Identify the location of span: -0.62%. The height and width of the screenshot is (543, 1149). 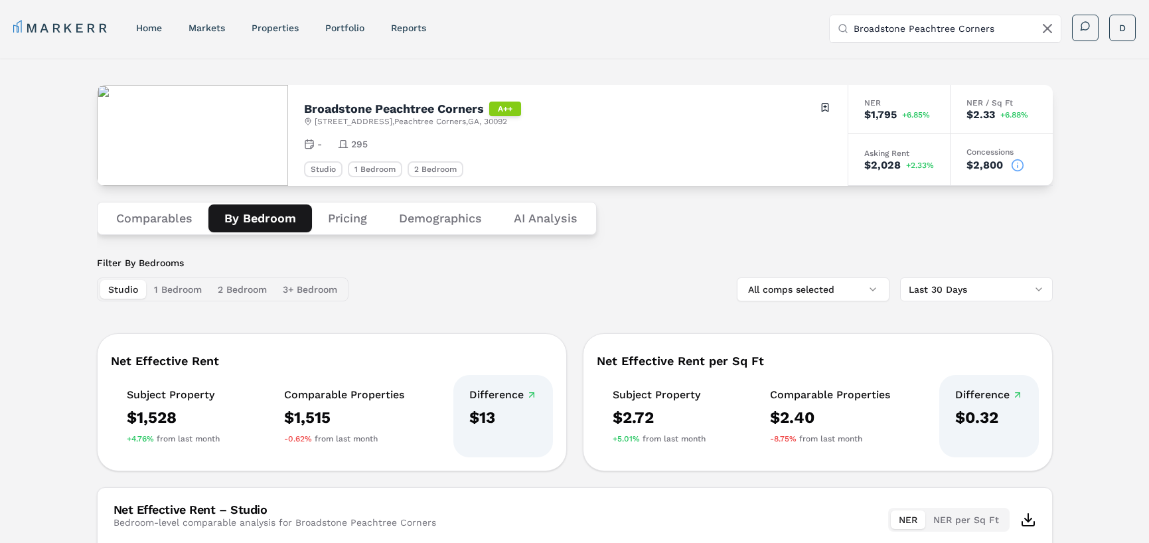
(298, 439).